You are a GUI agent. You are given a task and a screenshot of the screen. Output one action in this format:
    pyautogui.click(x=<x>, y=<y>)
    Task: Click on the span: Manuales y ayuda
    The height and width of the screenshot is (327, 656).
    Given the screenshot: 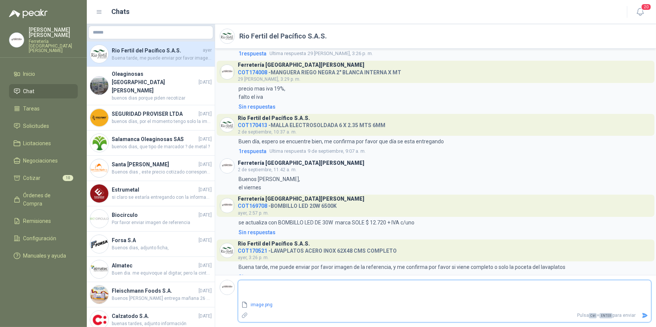 What is the action you would take?
    pyautogui.click(x=45, y=256)
    